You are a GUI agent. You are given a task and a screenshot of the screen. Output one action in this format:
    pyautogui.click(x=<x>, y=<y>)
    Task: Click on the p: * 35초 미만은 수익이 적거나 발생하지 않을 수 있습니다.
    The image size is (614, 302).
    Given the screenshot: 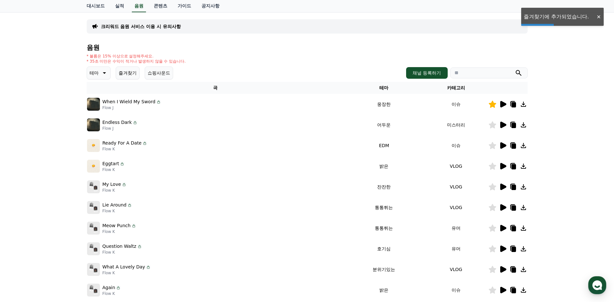 What is the action you would take?
    pyautogui.click(x=136, y=61)
    